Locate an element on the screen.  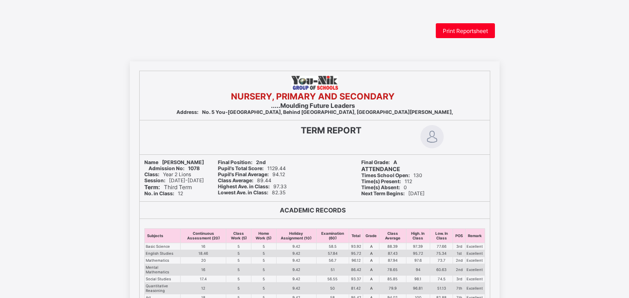
td: 56.55 is located at coordinates (332, 279).